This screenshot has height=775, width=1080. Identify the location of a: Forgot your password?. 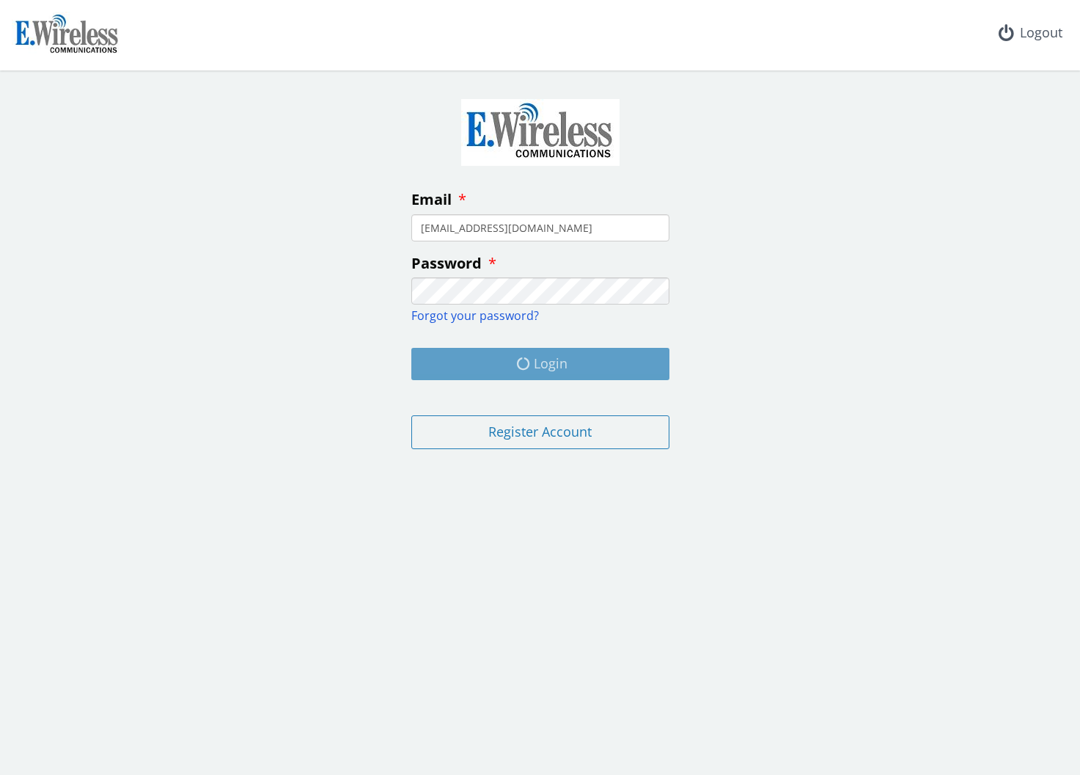
(475, 315).